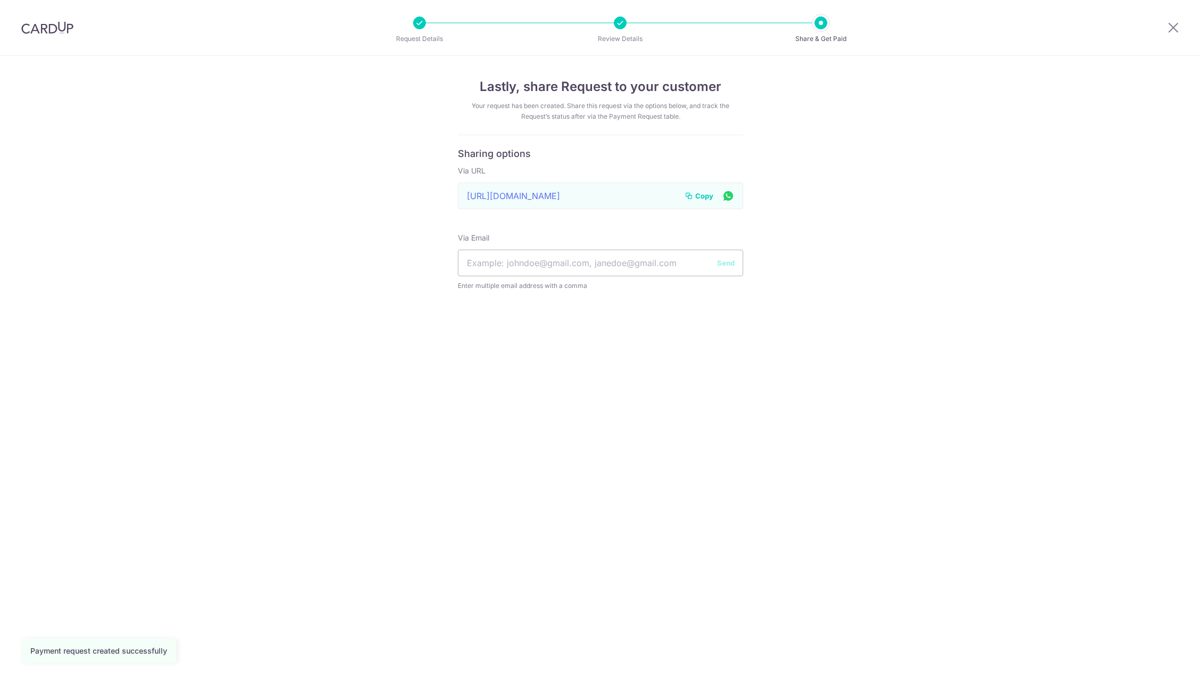  I want to click on h4: Lastly, share Request to your customer, so click(601, 87).